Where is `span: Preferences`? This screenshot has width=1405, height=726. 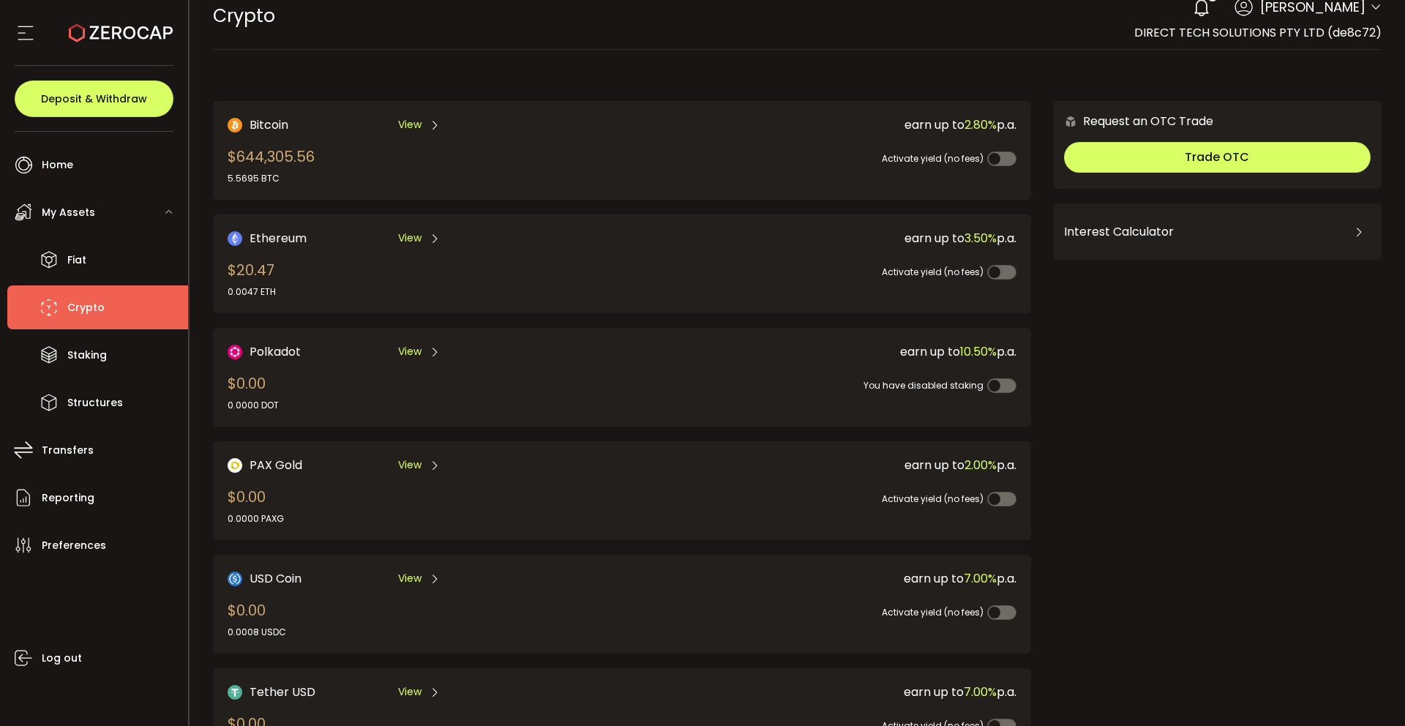
span: Preferences is located at coordinates (74, 545).